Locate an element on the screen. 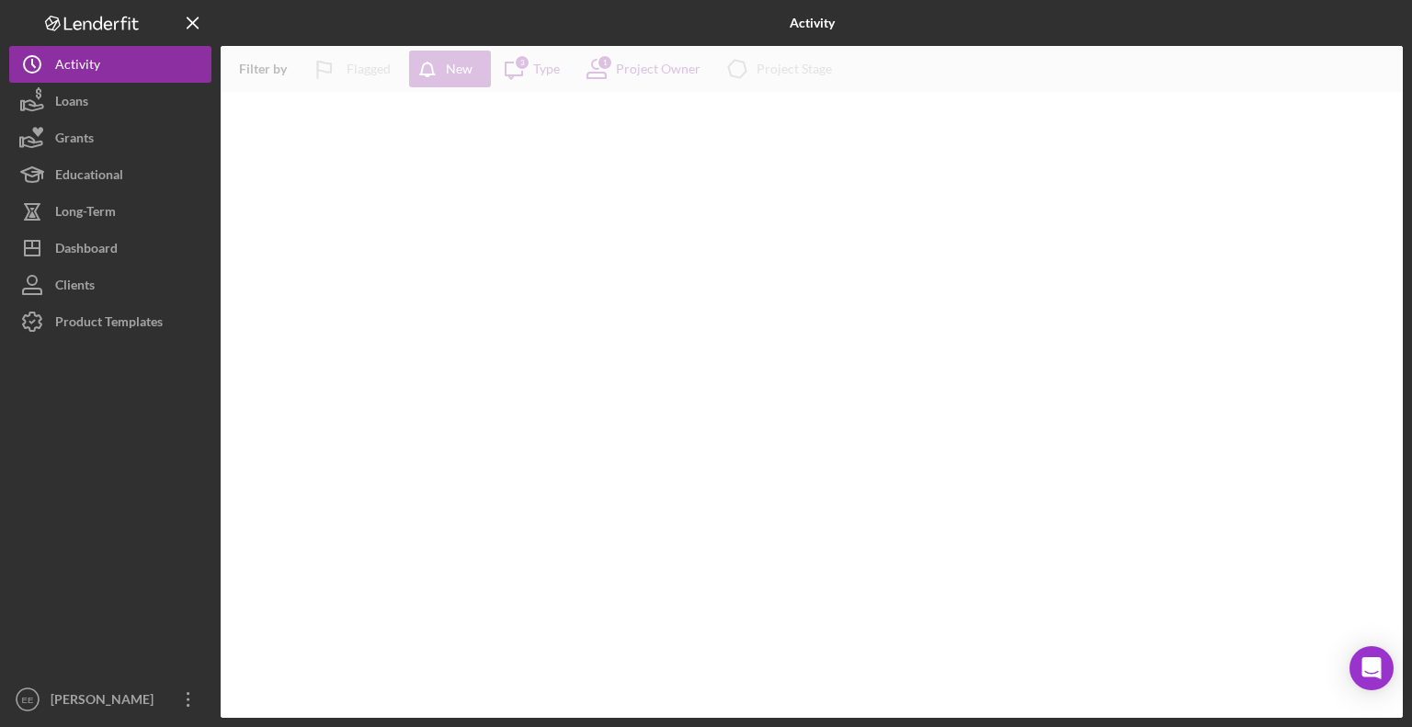 The image size is (1412, 727). div: Grants is located at coordinates (74, 140).